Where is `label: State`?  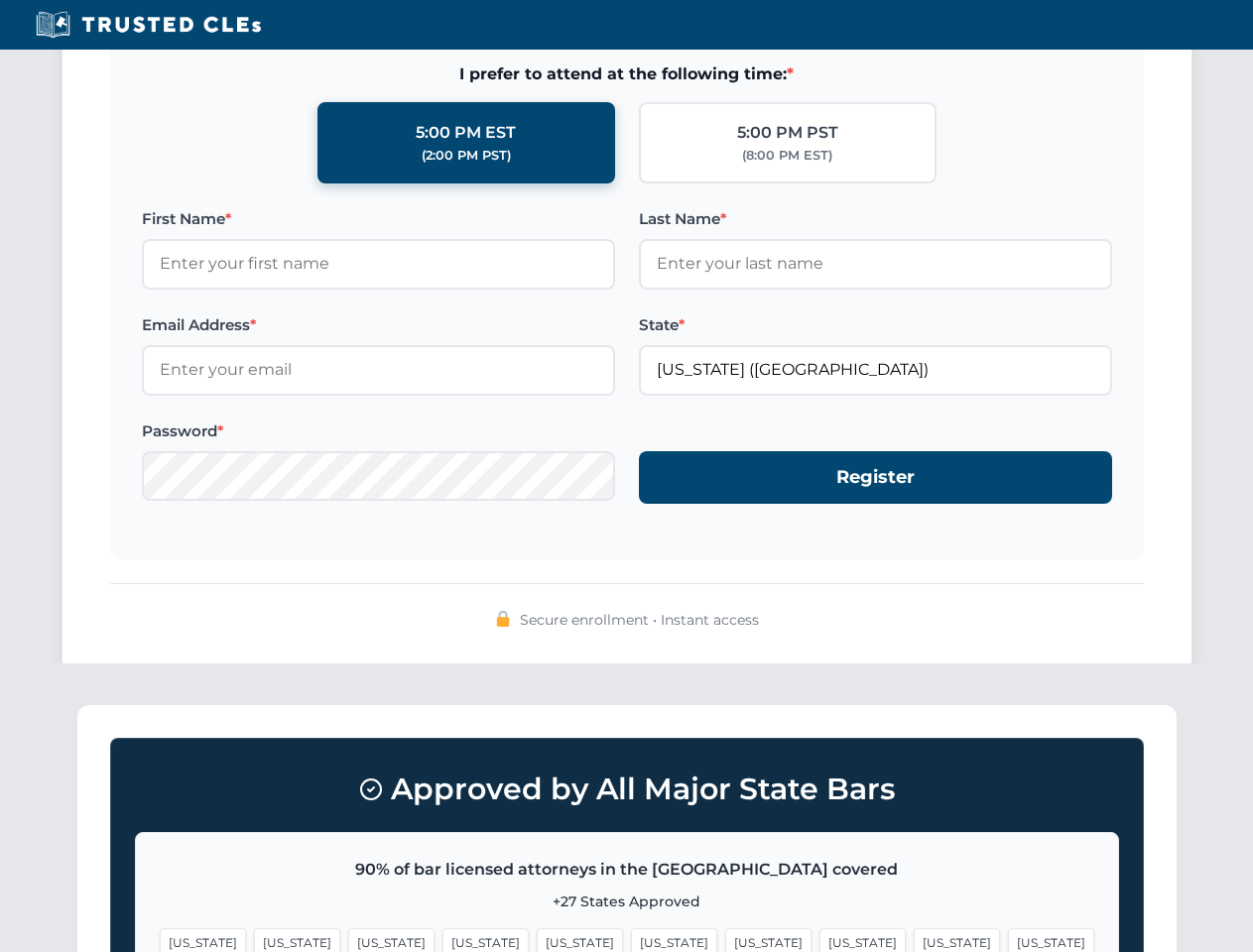 label: State is located at coordinates (875, 325).